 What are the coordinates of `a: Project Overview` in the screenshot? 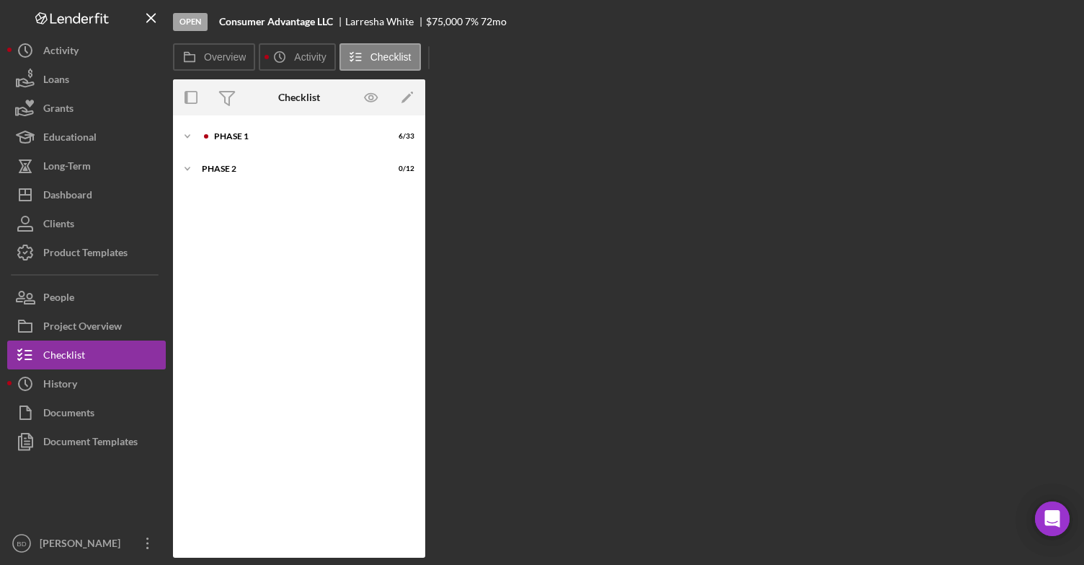 It's located at (87, 326).